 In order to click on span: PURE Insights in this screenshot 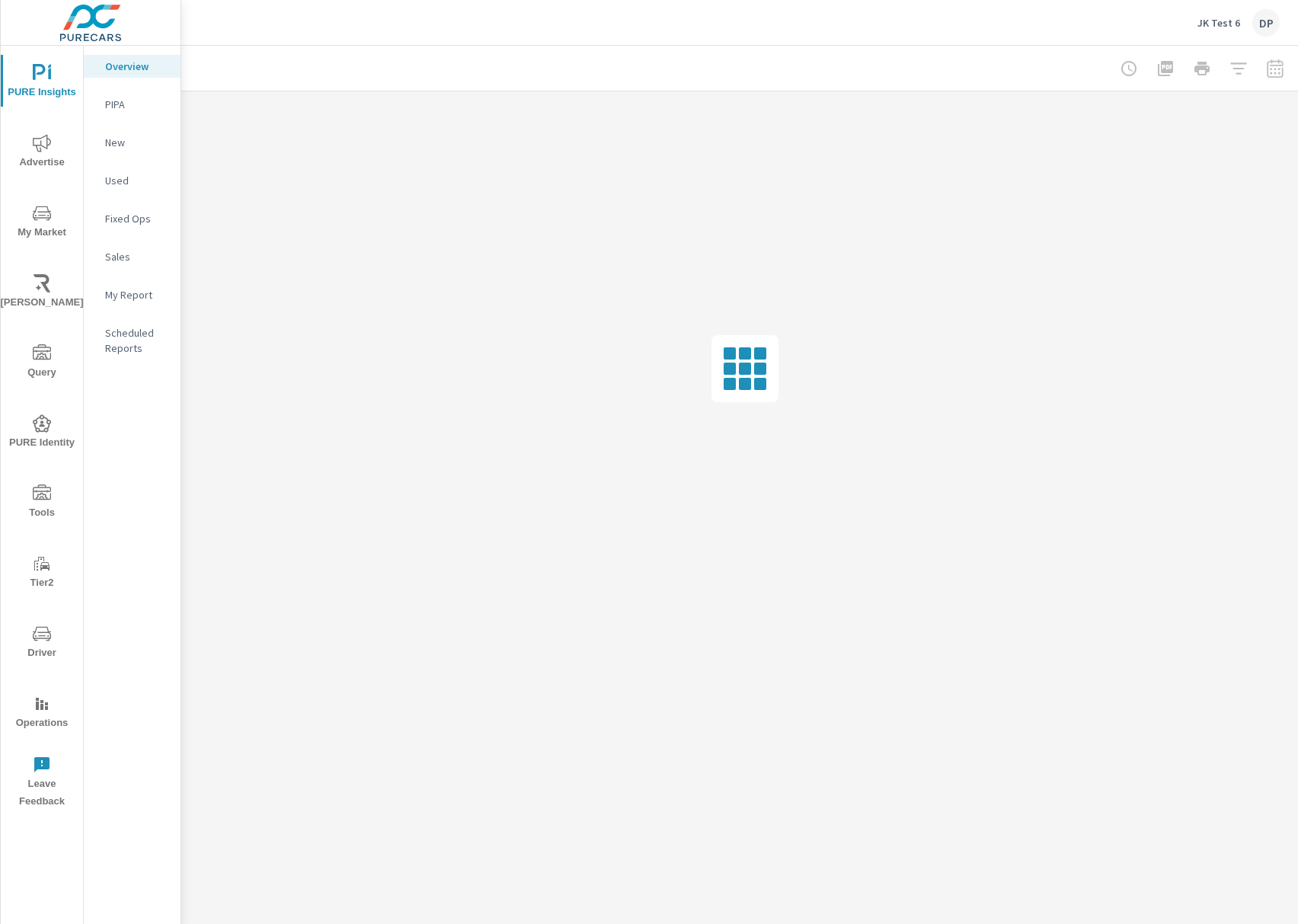, I will do `click(42, 82)`.